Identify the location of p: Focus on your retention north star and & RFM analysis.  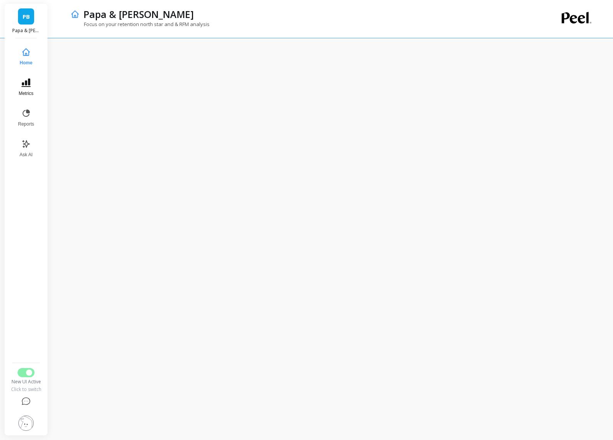
(140, 24).